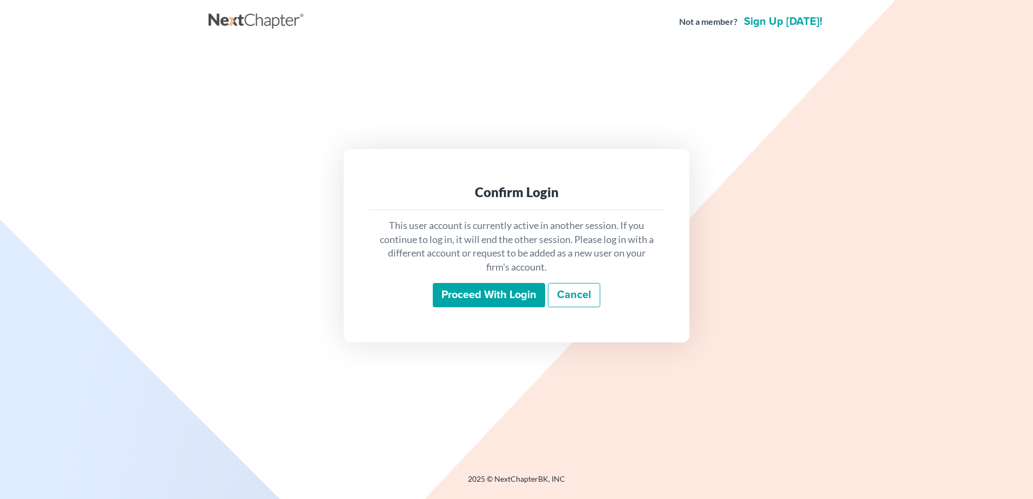  Describe the element at coordinates (574, 296) in the screenshot. I see `a: Cancel` at that location.